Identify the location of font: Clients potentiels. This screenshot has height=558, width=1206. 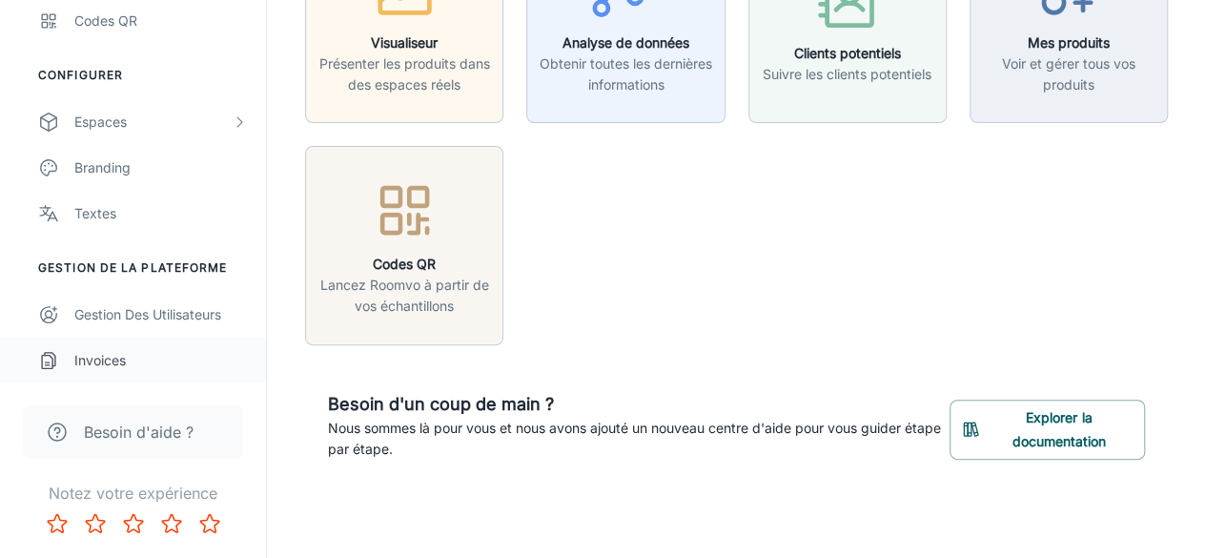
(848, 52).